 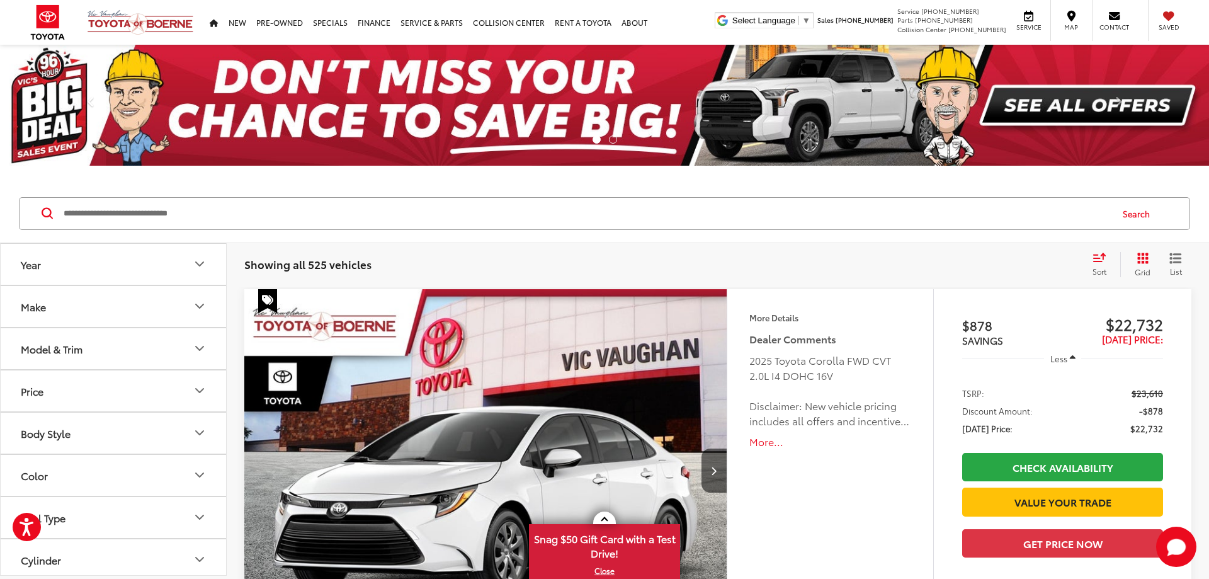 I want to click on span: Parts, so click(x=905, y=20).